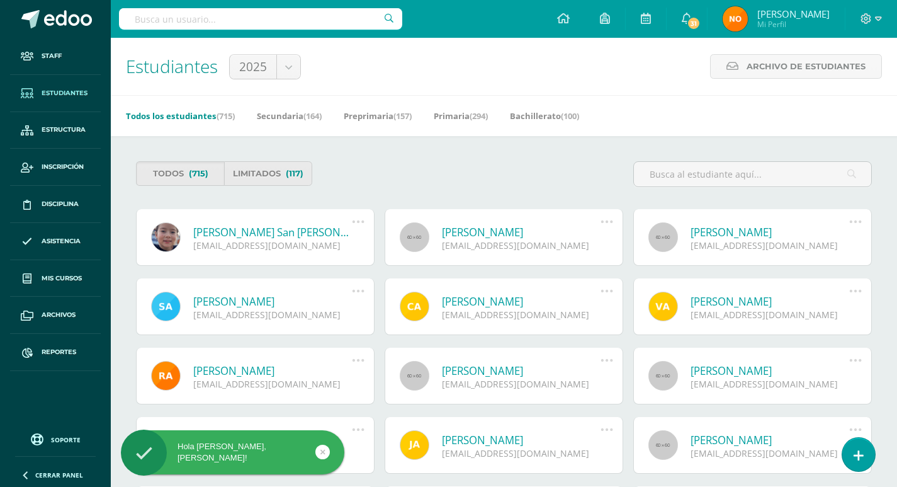 The width and height of the screenshot is (897, 487). Describe the element at coordinates (55, 130) in the screenshot. I see `a: Estructura` at that location.